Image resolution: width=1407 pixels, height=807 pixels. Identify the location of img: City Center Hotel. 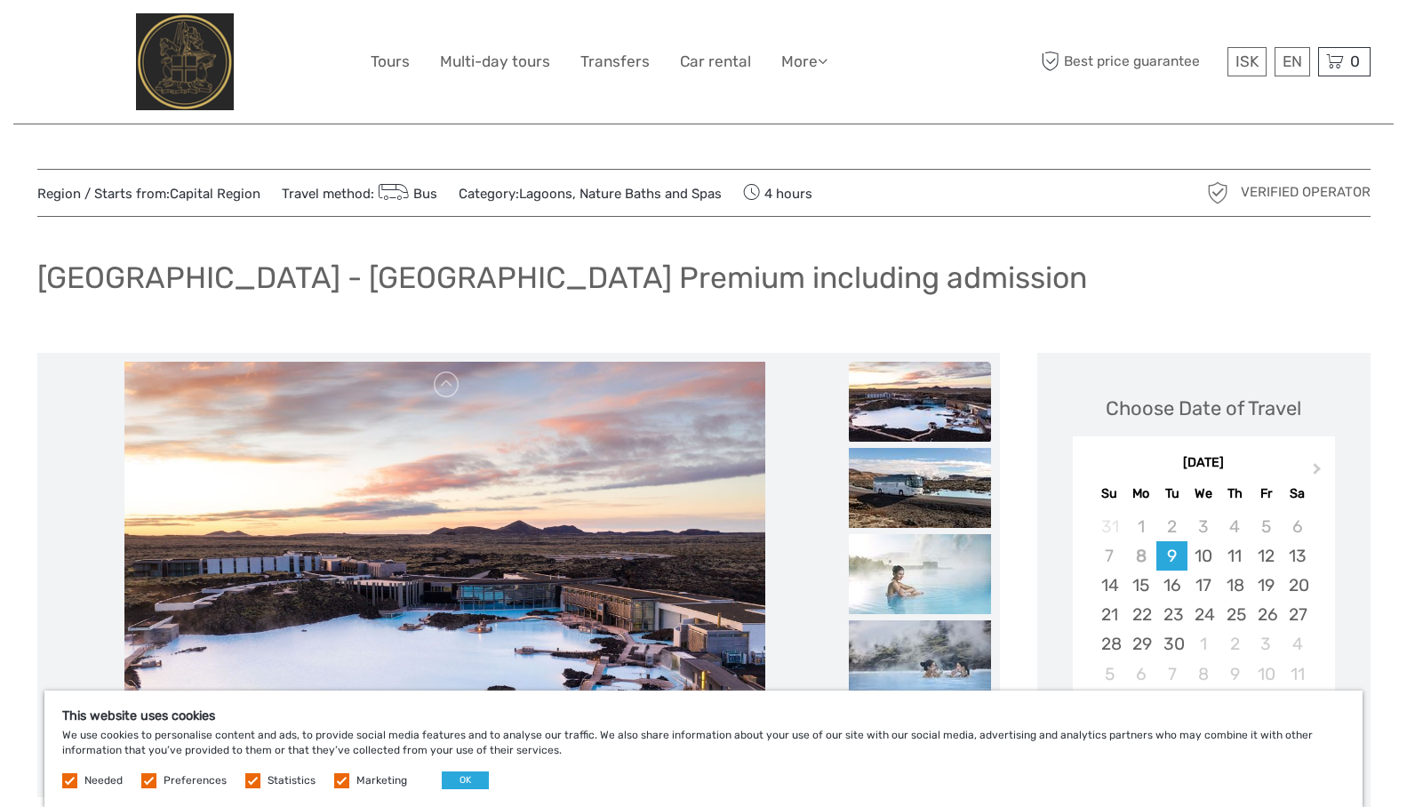
(185, 61).